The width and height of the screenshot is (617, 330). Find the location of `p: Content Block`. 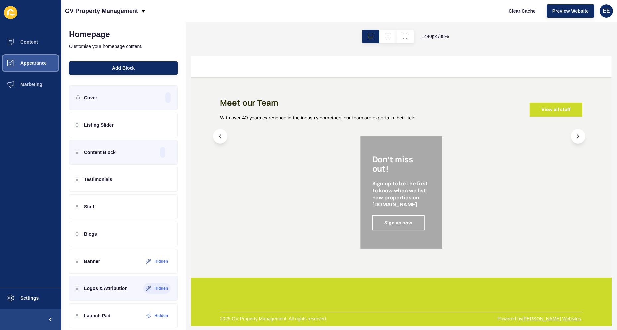

p: Content Block is located at coordinates (100, 152).